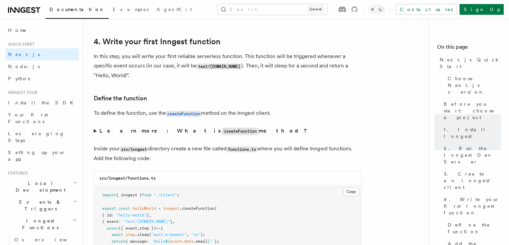 This screenshot has height=245, width=509. Describe the element at coordinates (473, 228) in the screenshot. I see `a: Define the function` at that location.